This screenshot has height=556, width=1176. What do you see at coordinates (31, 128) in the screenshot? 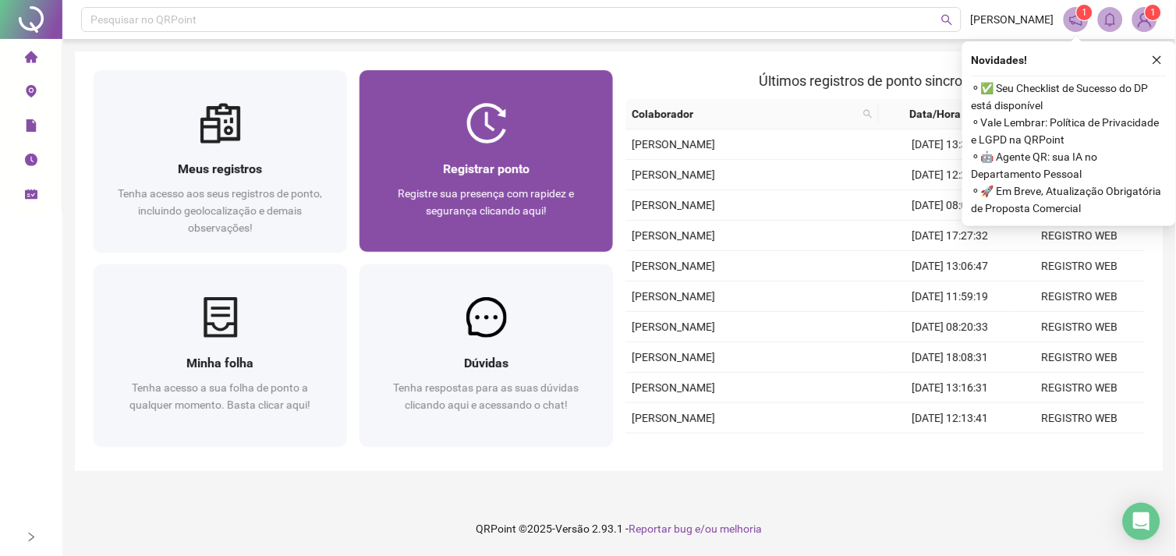
I see `span: file` at bounding box center [31, 128].